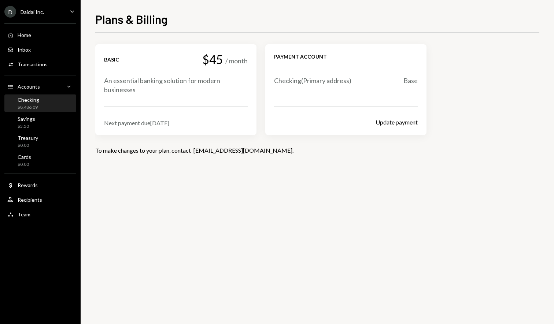 This screenshot has height=324, width=554. I want to click on div: $45, so click(212, 59).